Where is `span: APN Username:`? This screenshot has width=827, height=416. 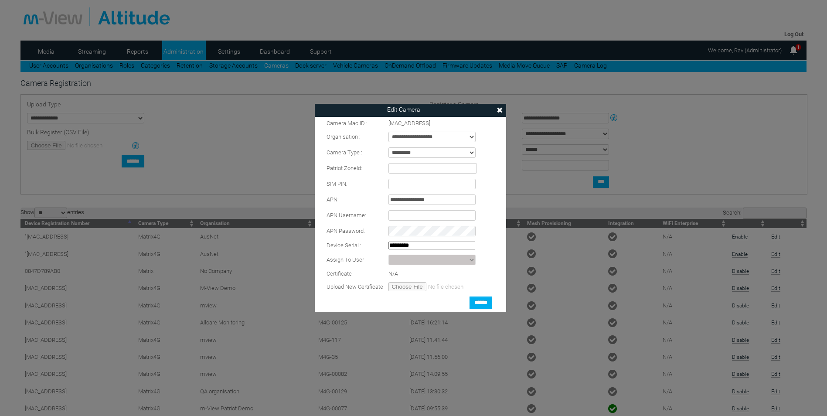 span: APN Username: is located at coordinates (346, 215).